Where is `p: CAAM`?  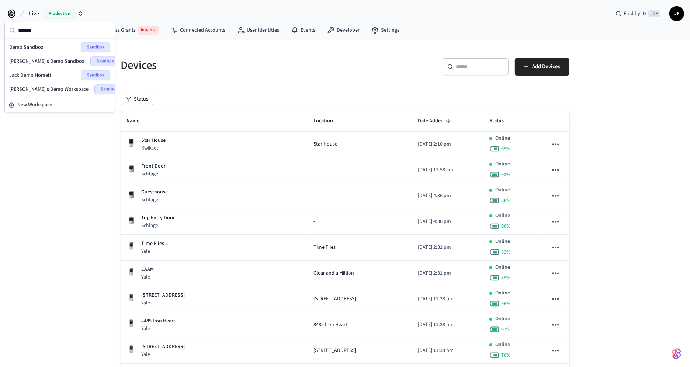
p: CAAM is located at coordinates (148, 270).